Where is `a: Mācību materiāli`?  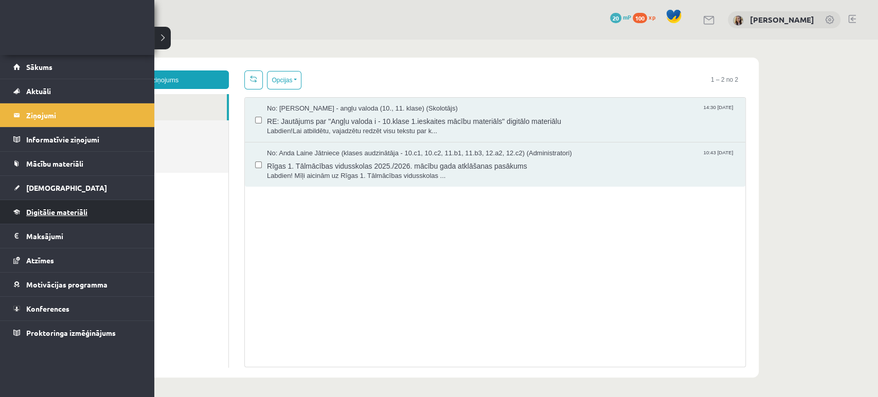
a: Mācību materiāli is located at coordinates (77, 164).